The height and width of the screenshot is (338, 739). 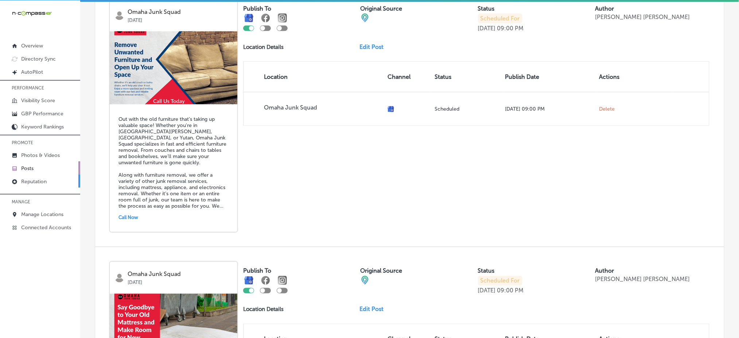 What do you see at coordinates (467, 109) in the screenshot?
I see `p: Scheduled` at bounding box center [467, 109].